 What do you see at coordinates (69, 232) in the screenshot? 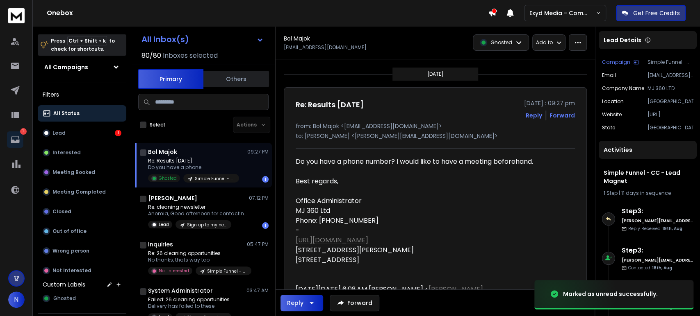
I see `p: Out of office` at bounding box center [69, 232].